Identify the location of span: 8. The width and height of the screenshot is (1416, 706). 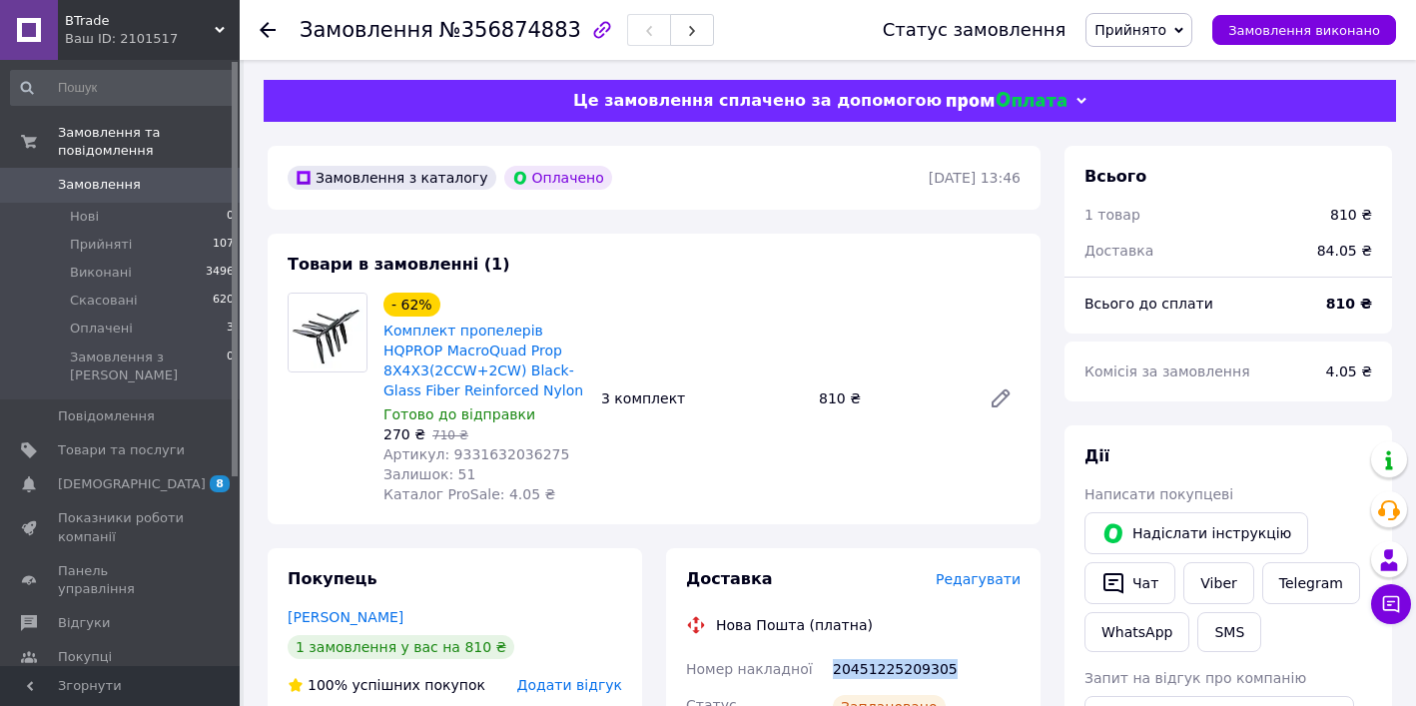
(220, 483).